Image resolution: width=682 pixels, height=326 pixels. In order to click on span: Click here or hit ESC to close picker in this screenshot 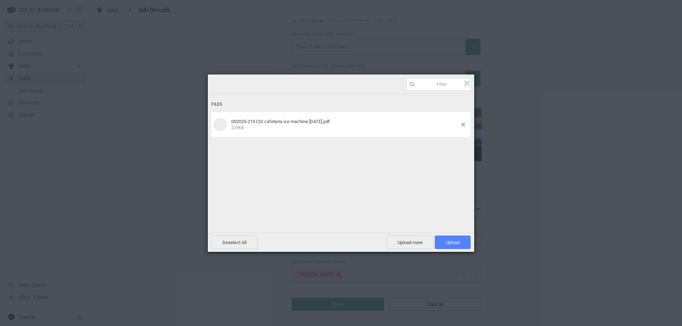, I will do `click(467, 83)`.